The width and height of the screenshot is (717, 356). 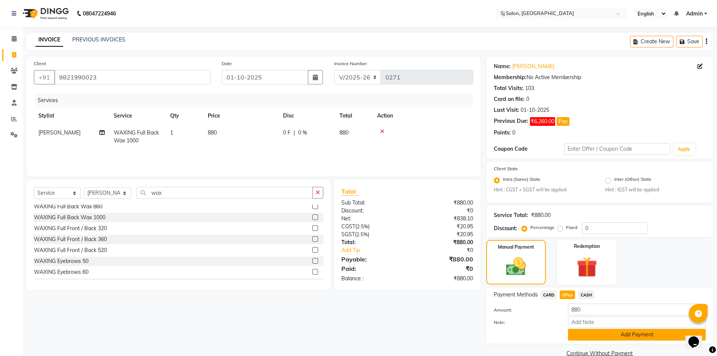 What do you see at coordinates (303, 133) in the screenshot?
I see `span: 0 %` at bounding box center [303, 133].